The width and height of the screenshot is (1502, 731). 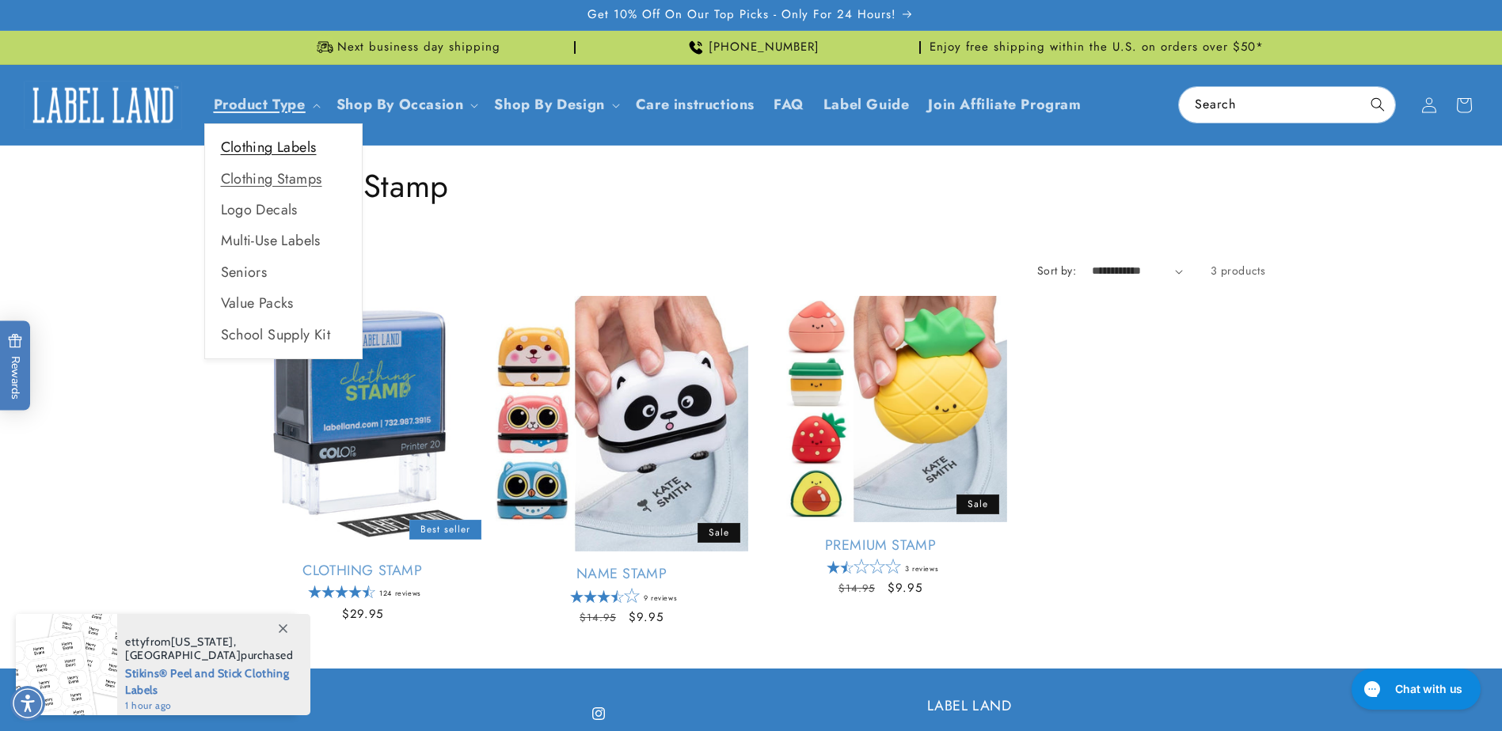 I want to click on a: Clothing Stamp, so click(x=363, y=571).